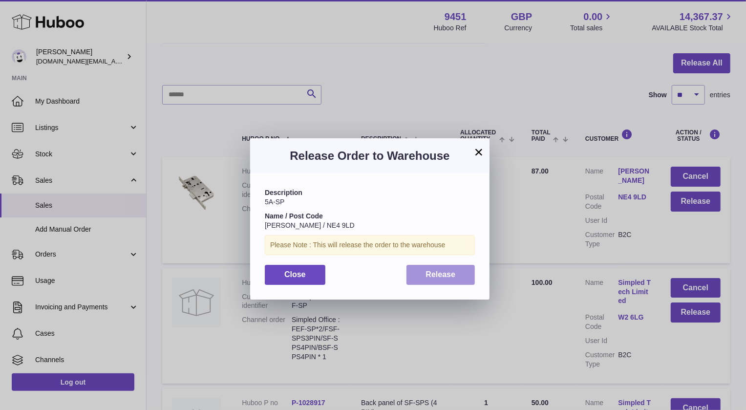 The image size is (746, 410). What do you see at coordinates (441, 274) in the screenshot?
I see `span: Release` at bounding box center [441, 274].